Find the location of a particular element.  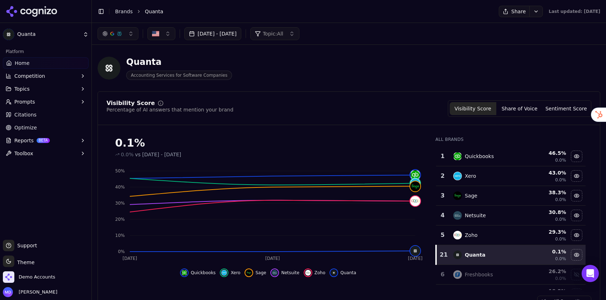

div: 18.2 % is located at coordinates (547, 291).